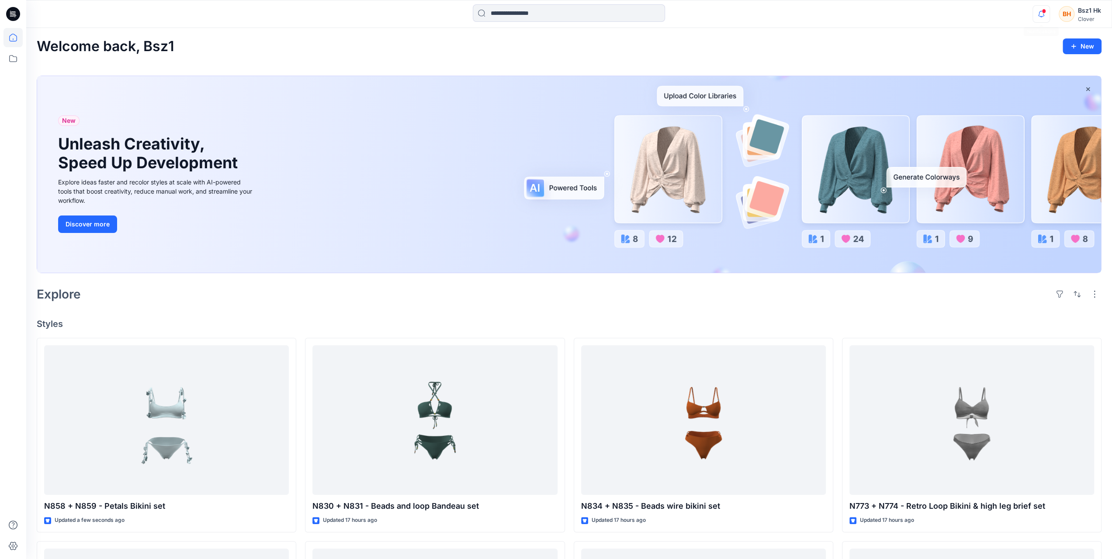 The image size is (1112, 559). What do you see at coordinates (1067, 14) in the screenshot?
I see `div: BH` at bounding box center [1067, 14].